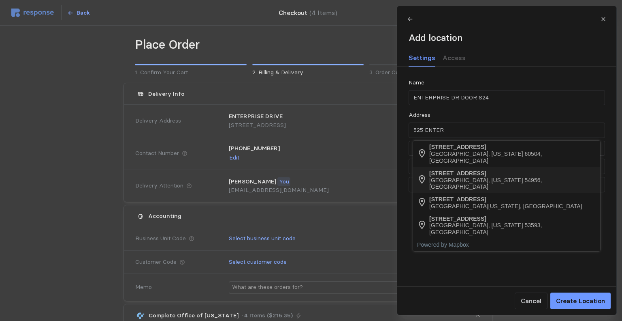 The width and height of the screenshot is (622, 321). Describe the element at coordinates (507, 84) in the screenshot. I see `div: Name` at that location.